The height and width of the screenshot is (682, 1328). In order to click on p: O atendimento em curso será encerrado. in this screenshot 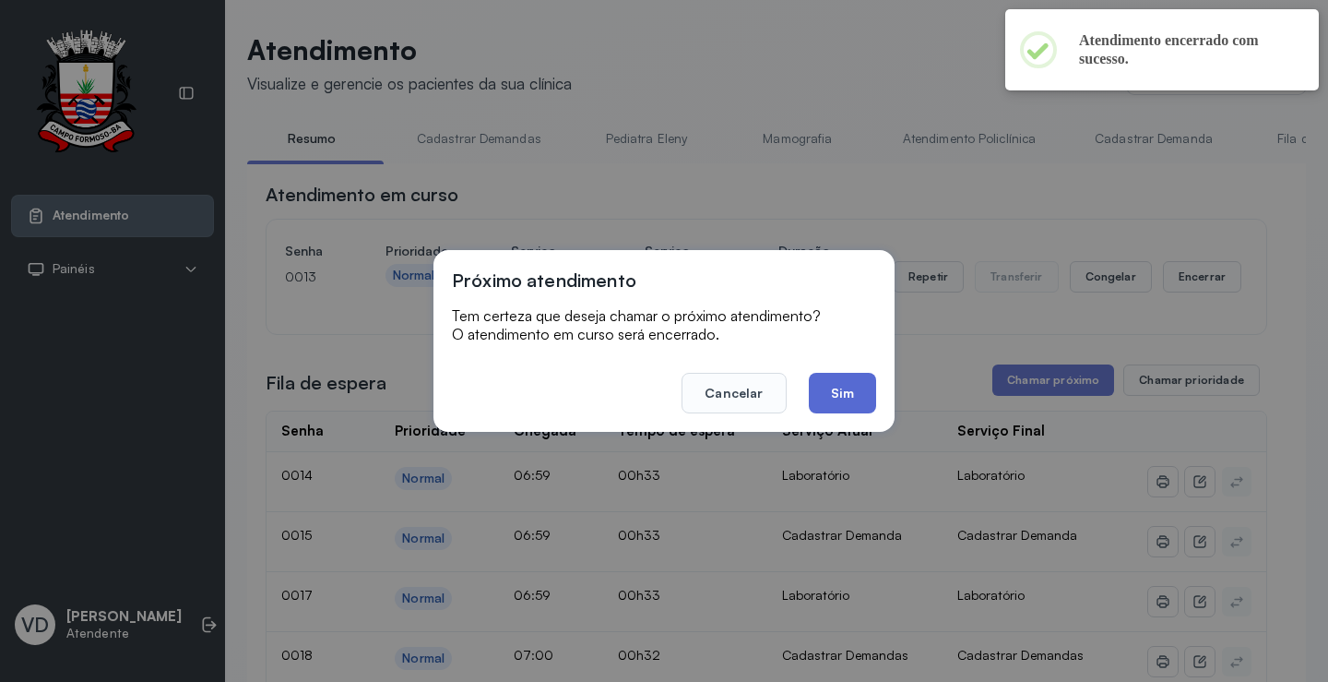, I will do `click(664, 334)`.